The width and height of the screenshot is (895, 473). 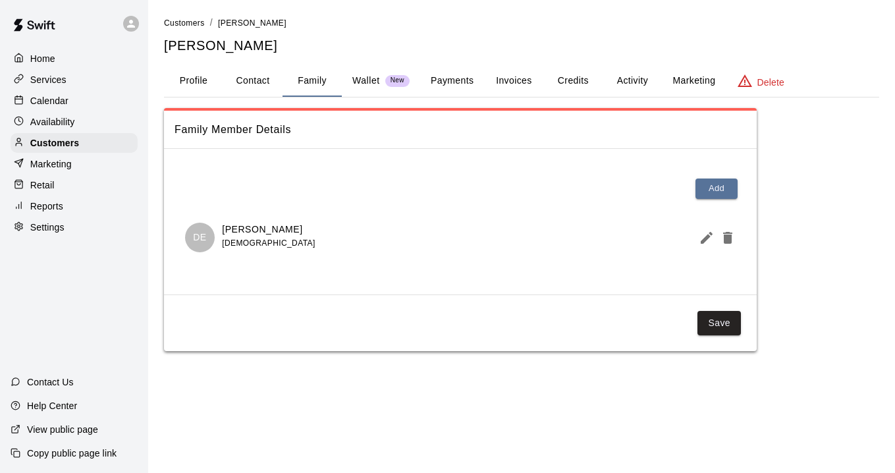 What do you see at coordinates (74, 59) in the screenshot?
I see `div: Home` at bounding box center [74, 59].